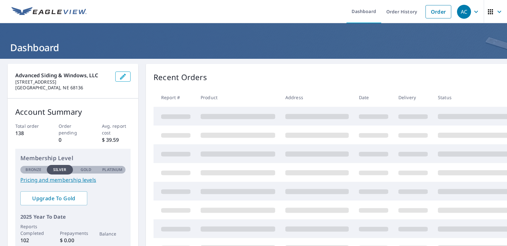 Image resolution: width=507 pixels, height=246 pixels. What do you see at coordinates (60, 170) in the screenshot?
I see `p: Silver` at bounding box center [60, 170].